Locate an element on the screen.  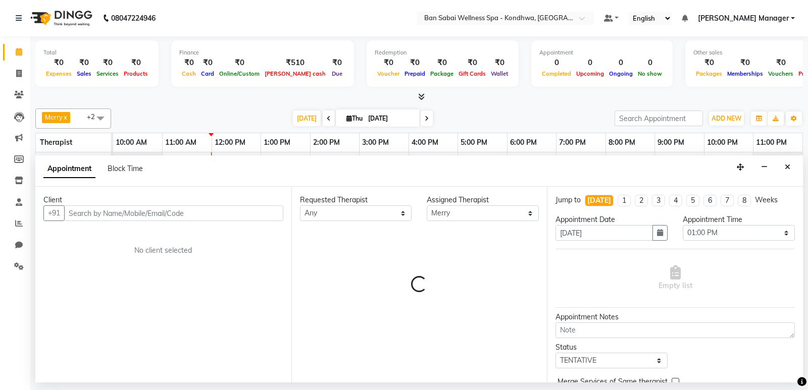
li: 8 is located at coordinates (745, 201).